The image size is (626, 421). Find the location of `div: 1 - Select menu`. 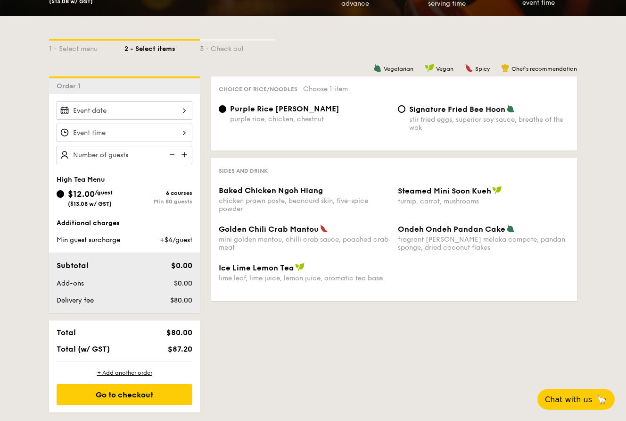

div: 1 - Select menu is located at coordinates (87, 47).